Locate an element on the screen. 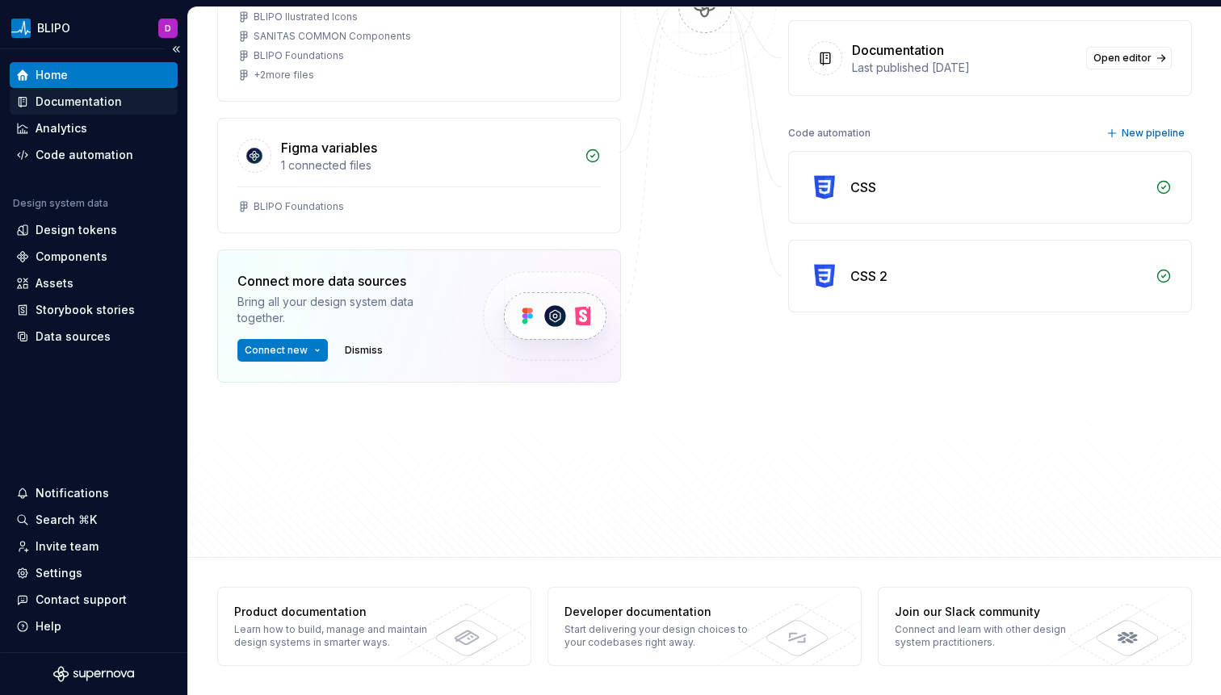  div: Bring all your design system data together. is located at coordinates (346, 310).